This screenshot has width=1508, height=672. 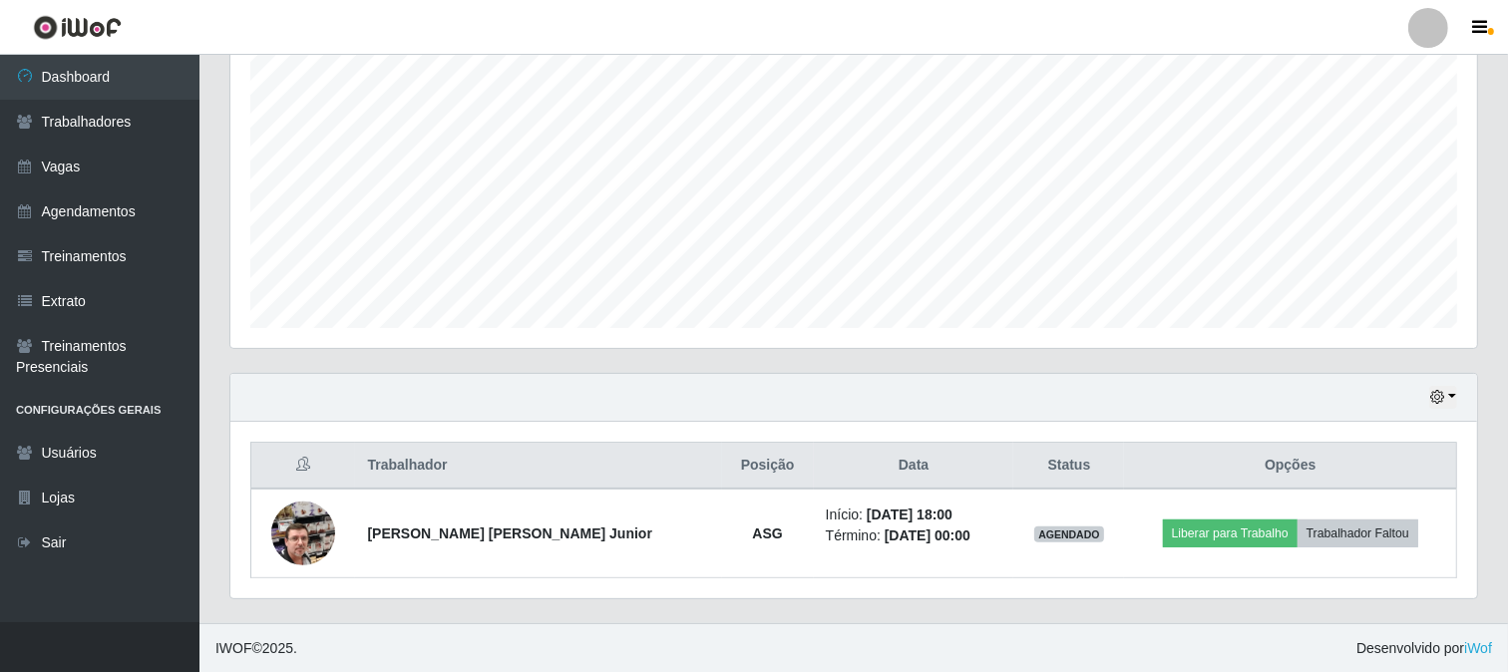 What do you see at coordinates (1290, 466) in the screenshot?
I see `th: Opções` at bounding box center [1290, 466].